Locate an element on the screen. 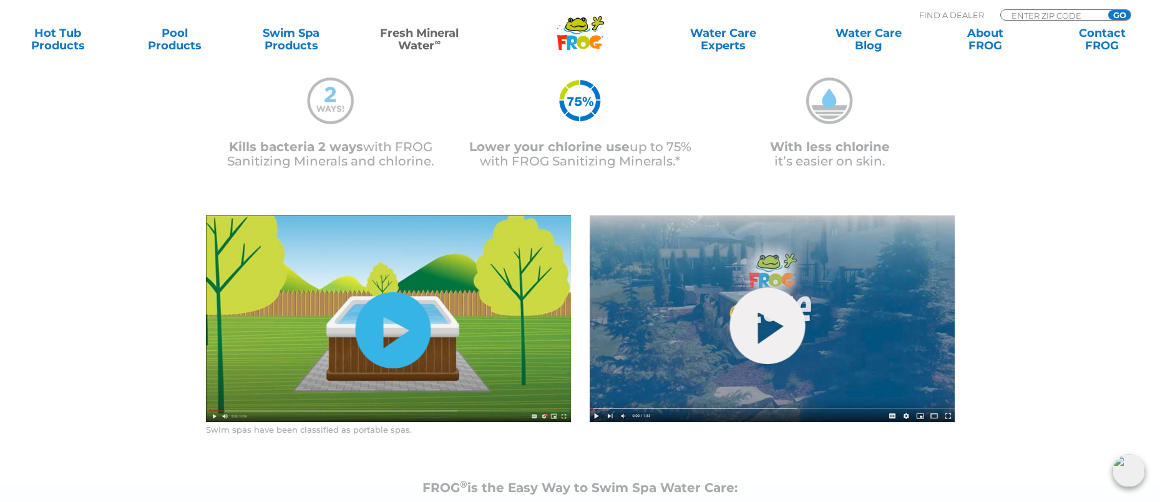 Image resolution: width=1160 pixels, height=502 pixels. a: PoolProducts is located at coordinates (175, 39).